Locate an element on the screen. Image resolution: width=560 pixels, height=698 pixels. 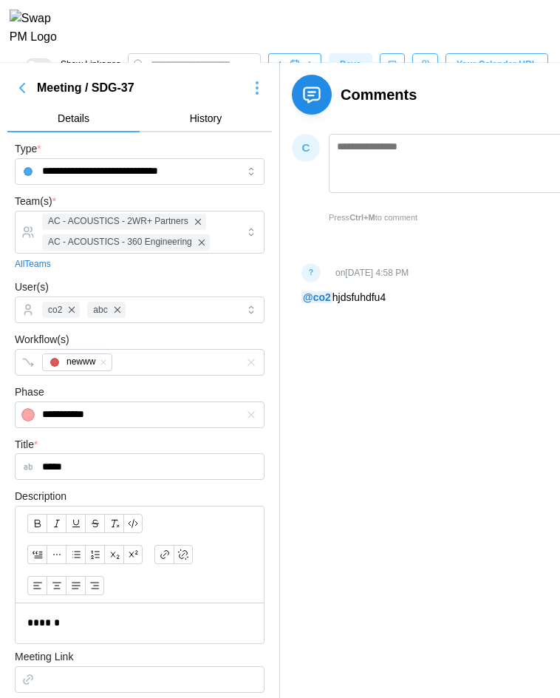
button: Align text: left is located at coordinates (37, 586).